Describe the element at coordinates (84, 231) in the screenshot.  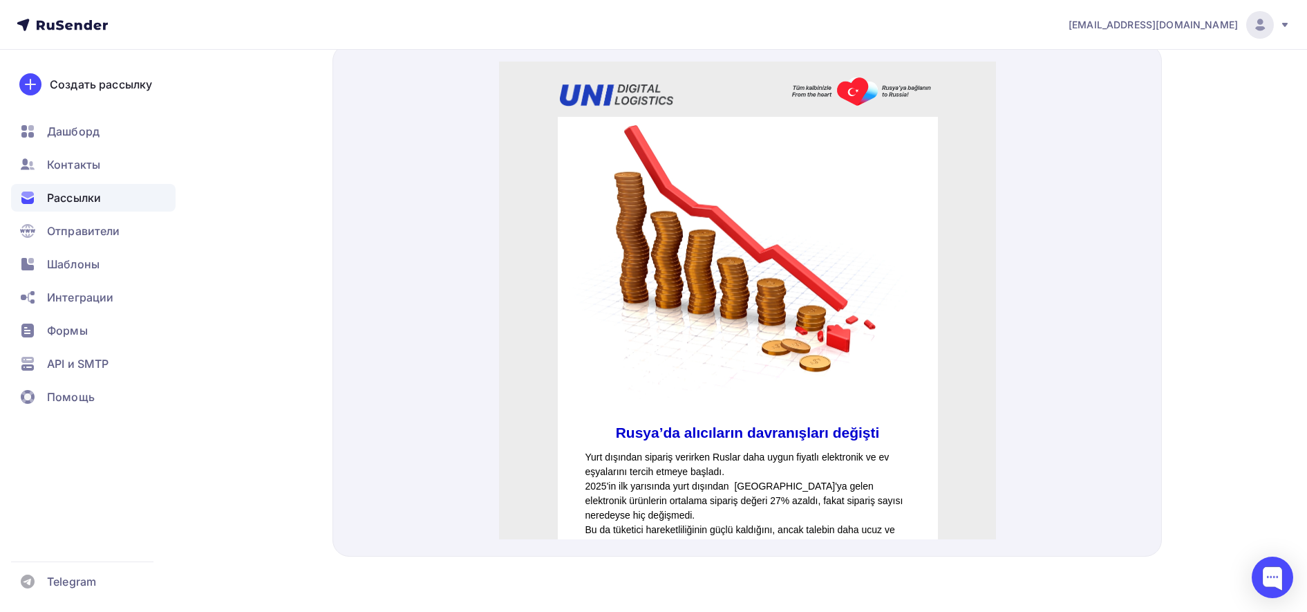
I see `span: Отправители` at that location.